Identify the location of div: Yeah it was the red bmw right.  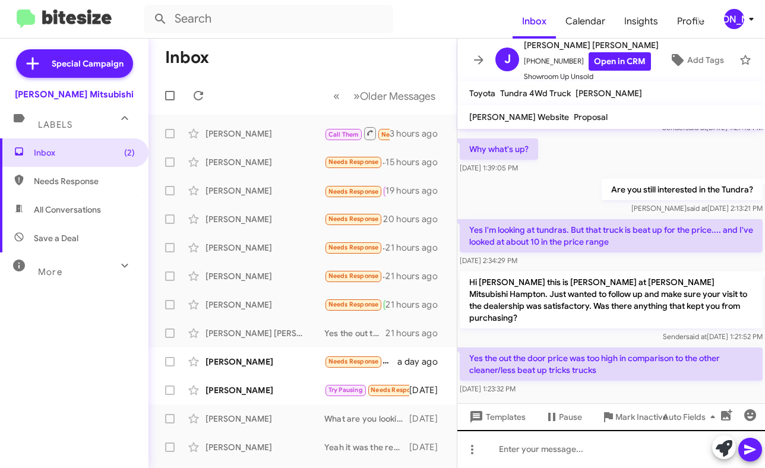
(366, 447).